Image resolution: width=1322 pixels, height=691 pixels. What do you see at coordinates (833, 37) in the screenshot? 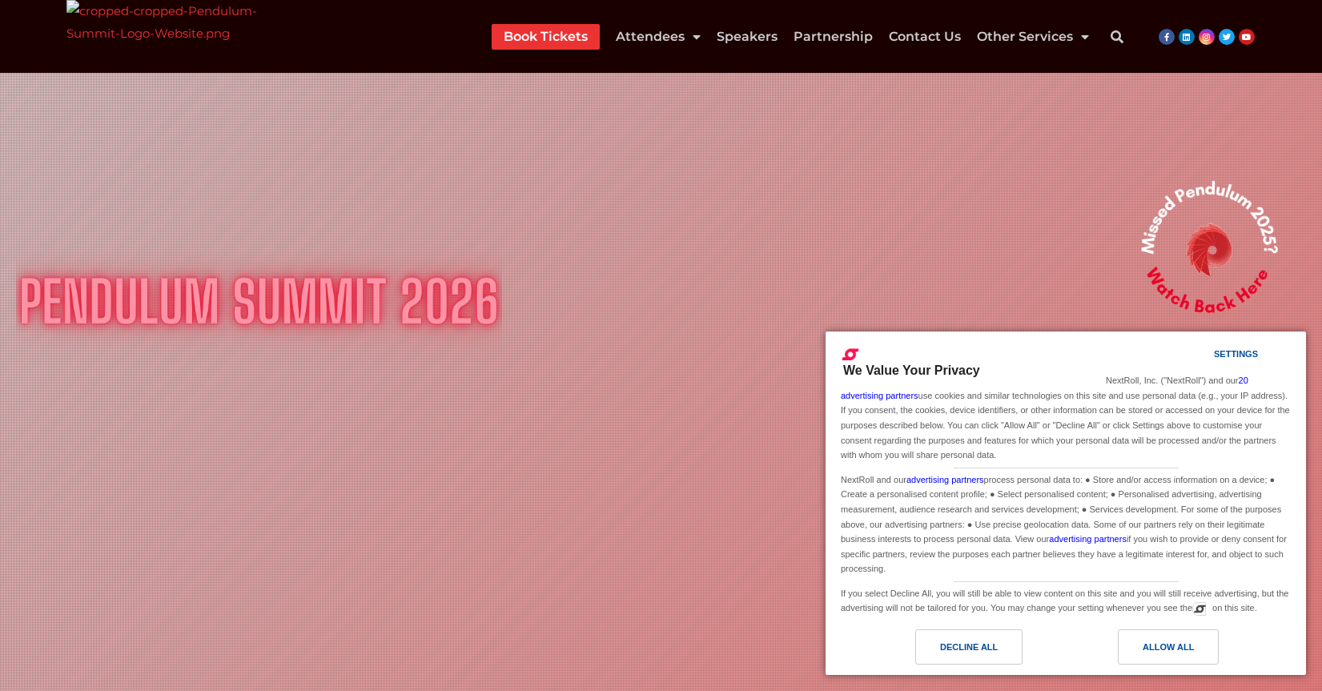
I see `a: Partnership` at bounding box center [833, 37].